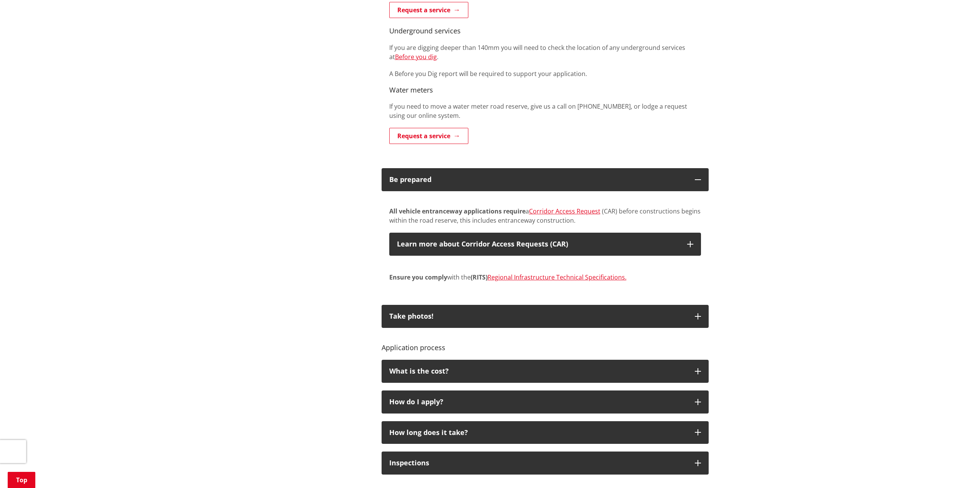  I want to click on a: Corridor Access Request, so click(565, 211).